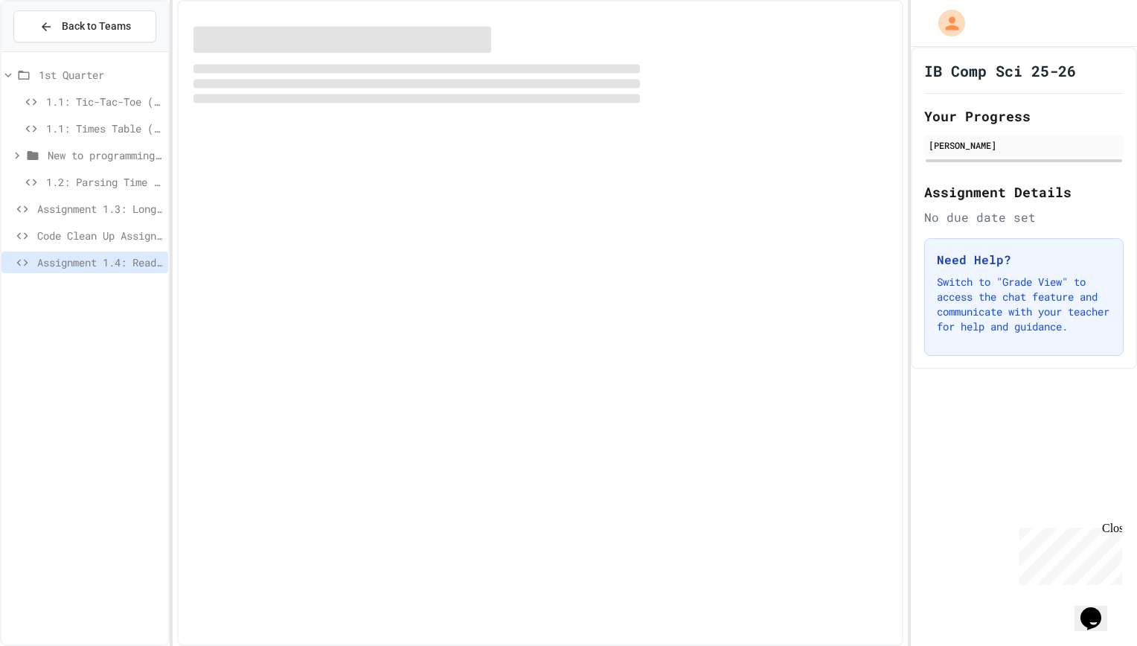  What do you see at coordinates (1000, 71) in the screenshot?
I see `h1: IB Comp Sci 25-26` at bounding box center [1000, 71].